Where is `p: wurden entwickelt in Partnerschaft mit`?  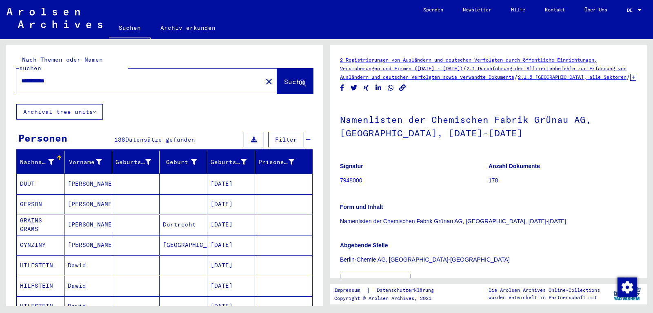
p: wurden entwickelt in Partnerschaft mit is located at coordinates (544, 298).